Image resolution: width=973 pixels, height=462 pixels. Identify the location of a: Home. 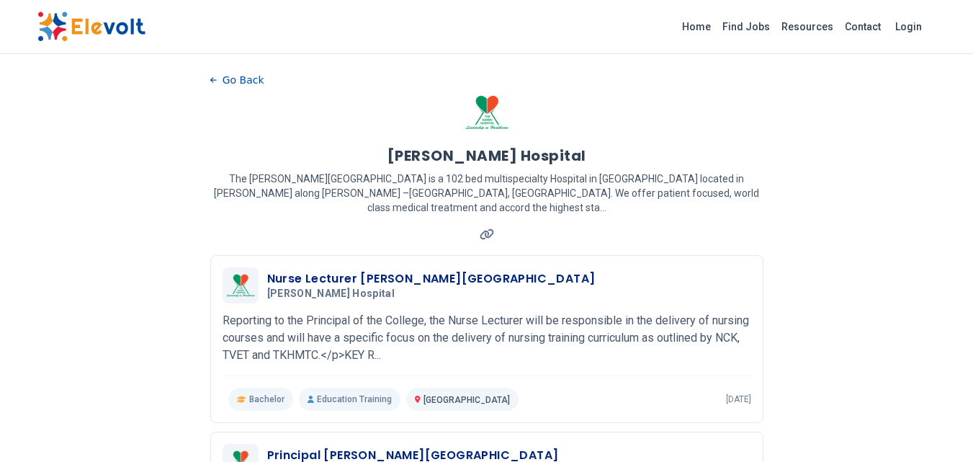
(696, 27).